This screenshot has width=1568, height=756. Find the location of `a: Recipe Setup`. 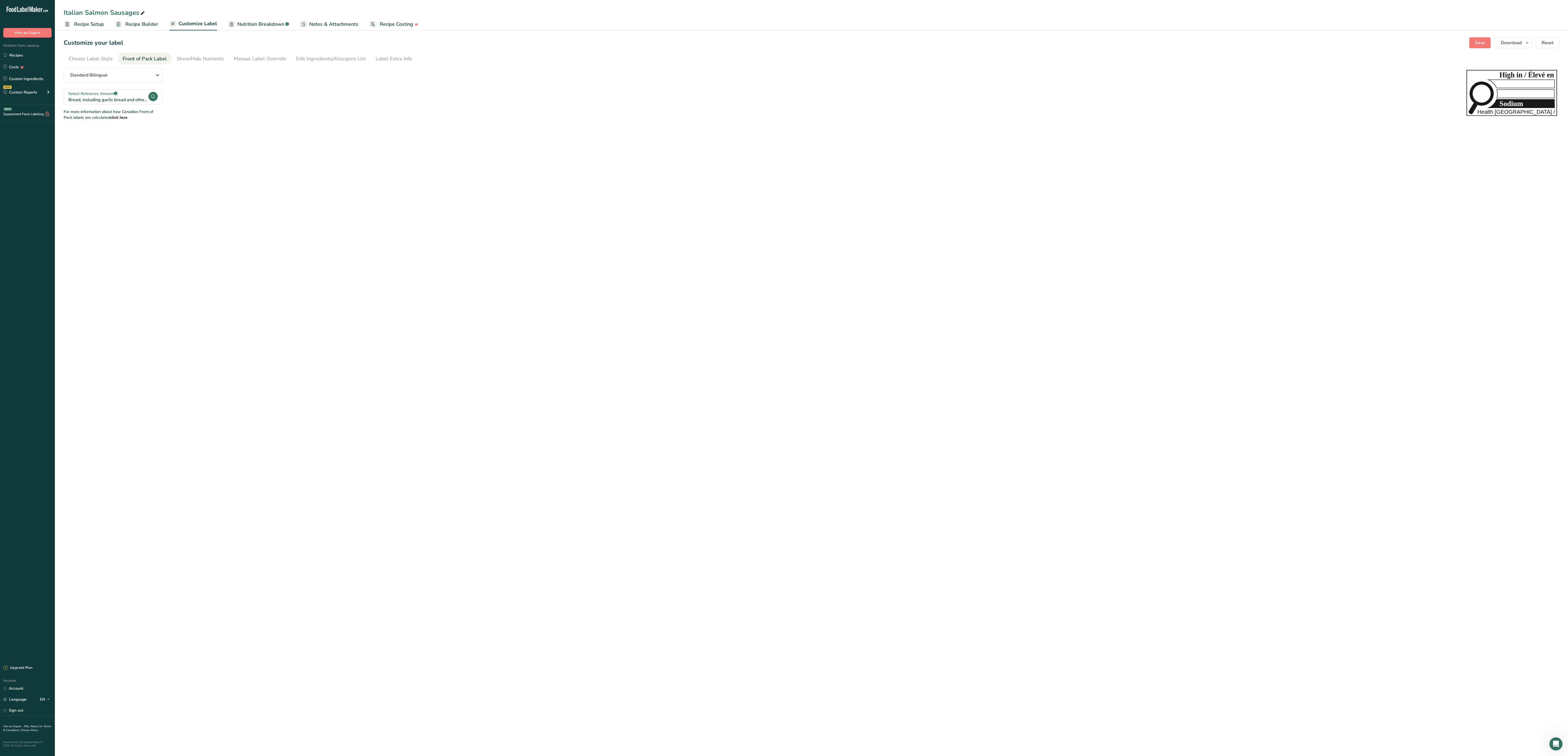

a: Recipe Setup is located at coordinates (84, 24).